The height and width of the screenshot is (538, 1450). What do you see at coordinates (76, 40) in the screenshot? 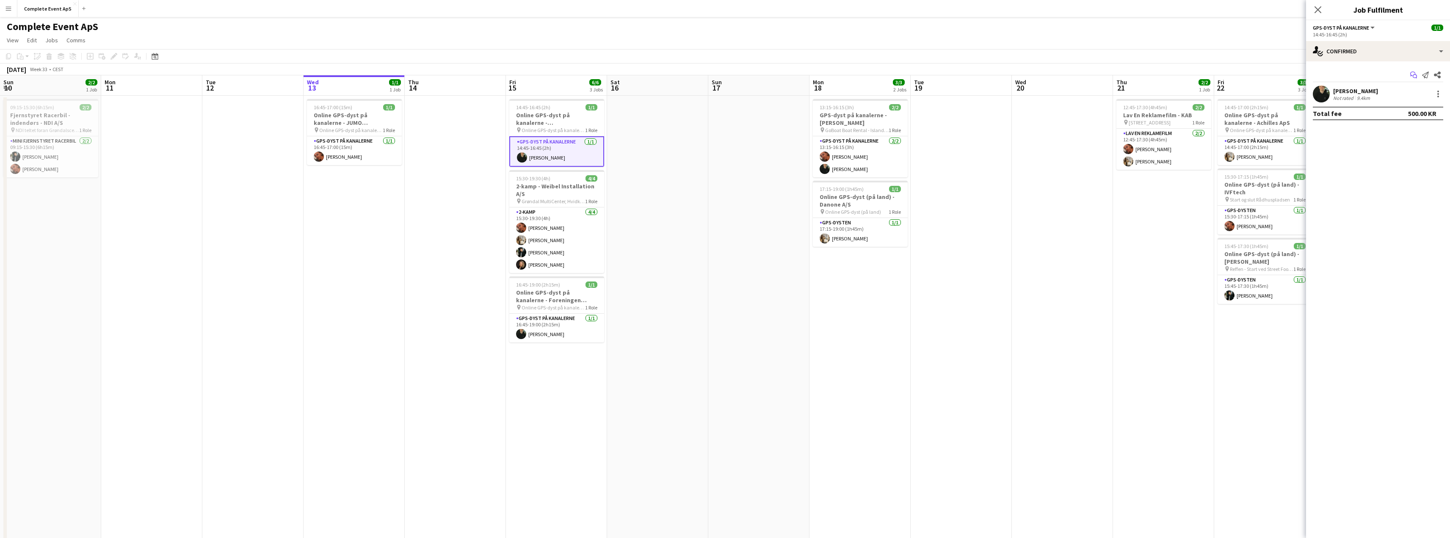
I see `span: Comms` at bounding box center [76, 40].